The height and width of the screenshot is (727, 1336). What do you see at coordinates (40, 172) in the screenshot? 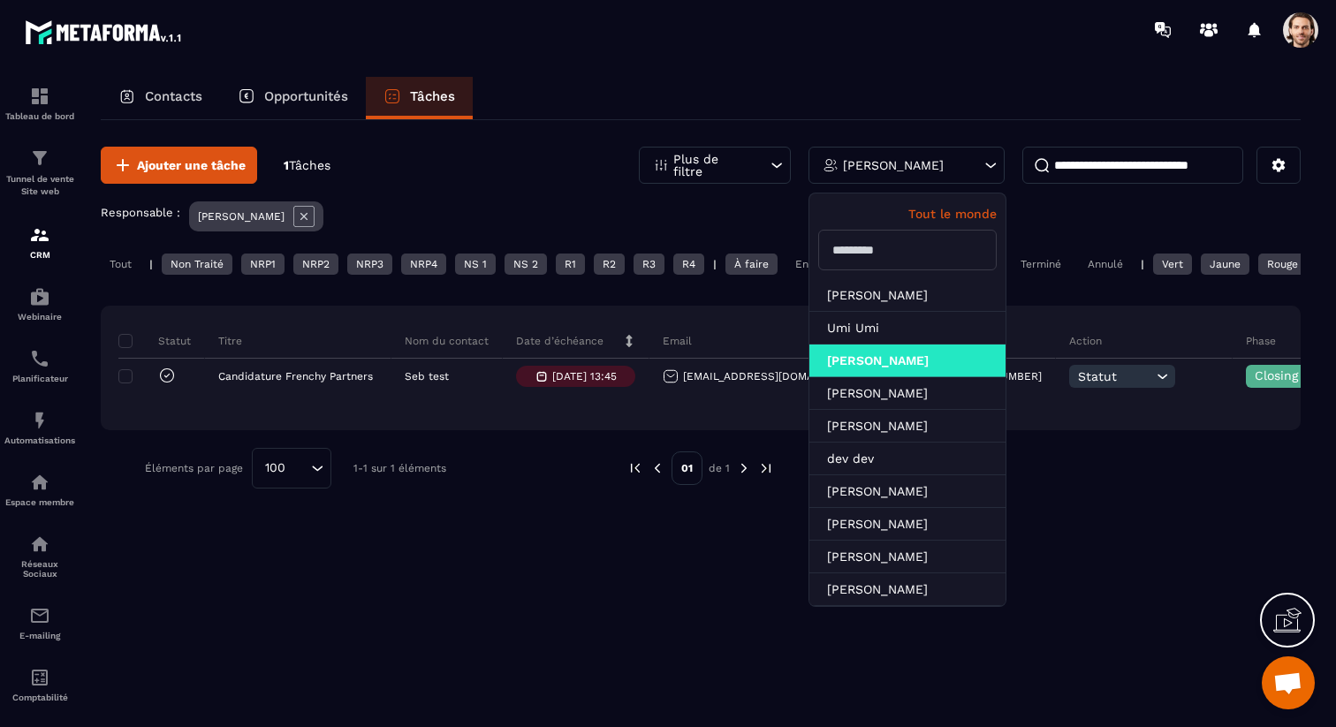
I see `a: formationformationTunnel de vente Site web` at bounding box center [40, 172].